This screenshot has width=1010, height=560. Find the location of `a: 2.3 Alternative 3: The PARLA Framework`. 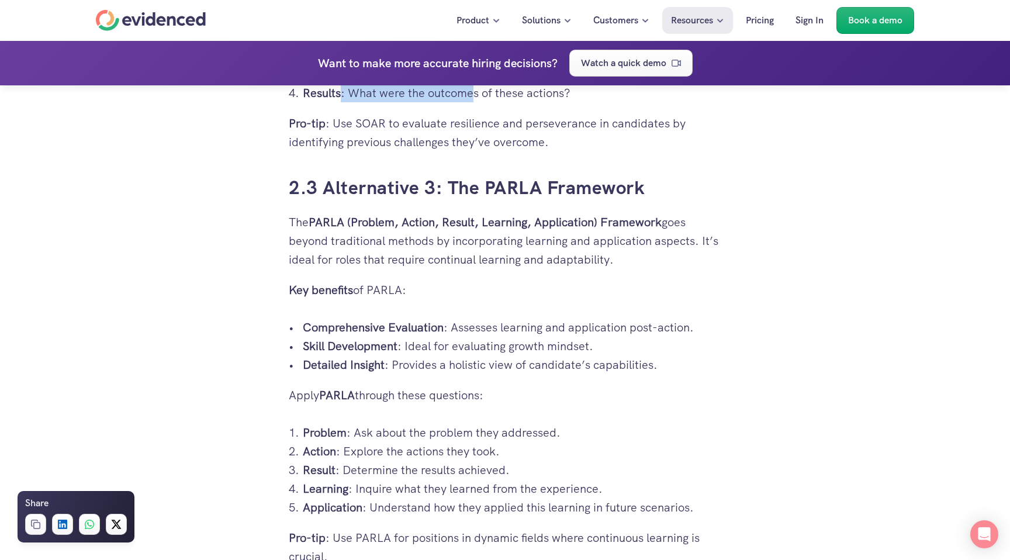

a: 2.3 Alternative 3: The PARLA Framework is located at coordinates (466, 188).